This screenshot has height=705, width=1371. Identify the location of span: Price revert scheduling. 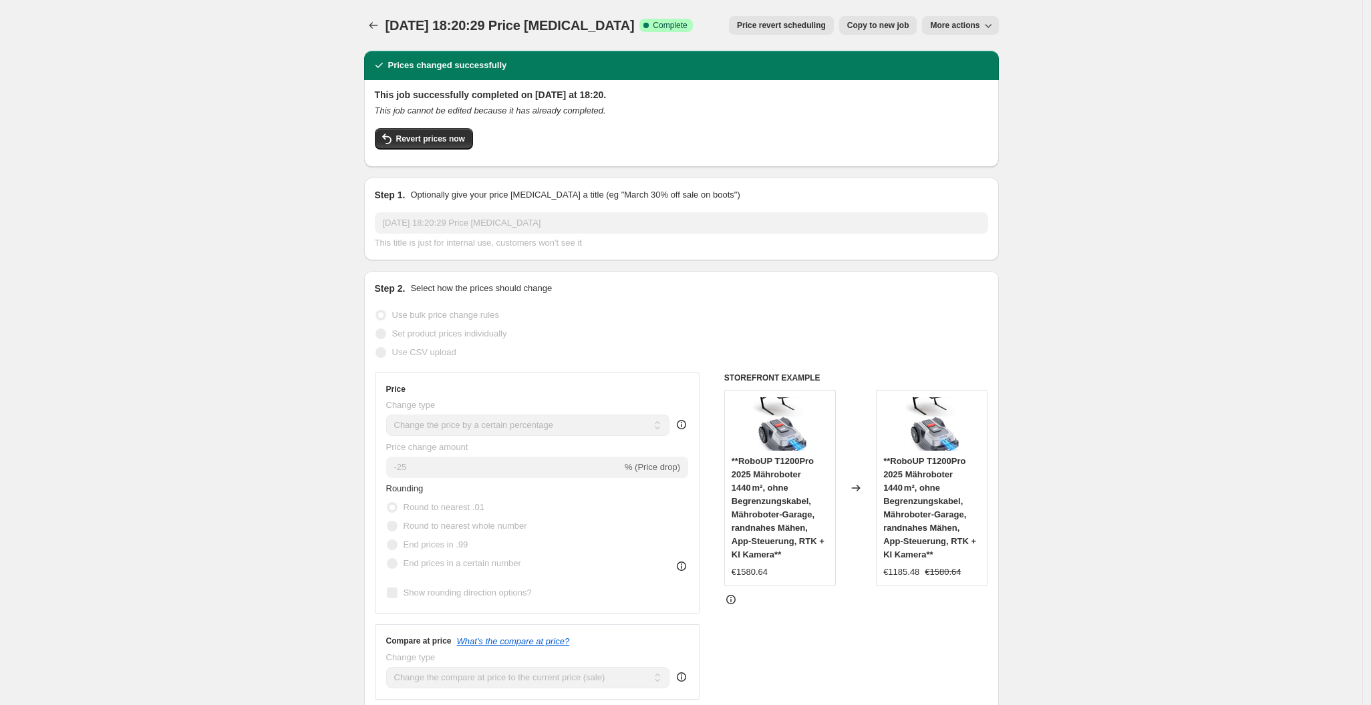
(781, 25).